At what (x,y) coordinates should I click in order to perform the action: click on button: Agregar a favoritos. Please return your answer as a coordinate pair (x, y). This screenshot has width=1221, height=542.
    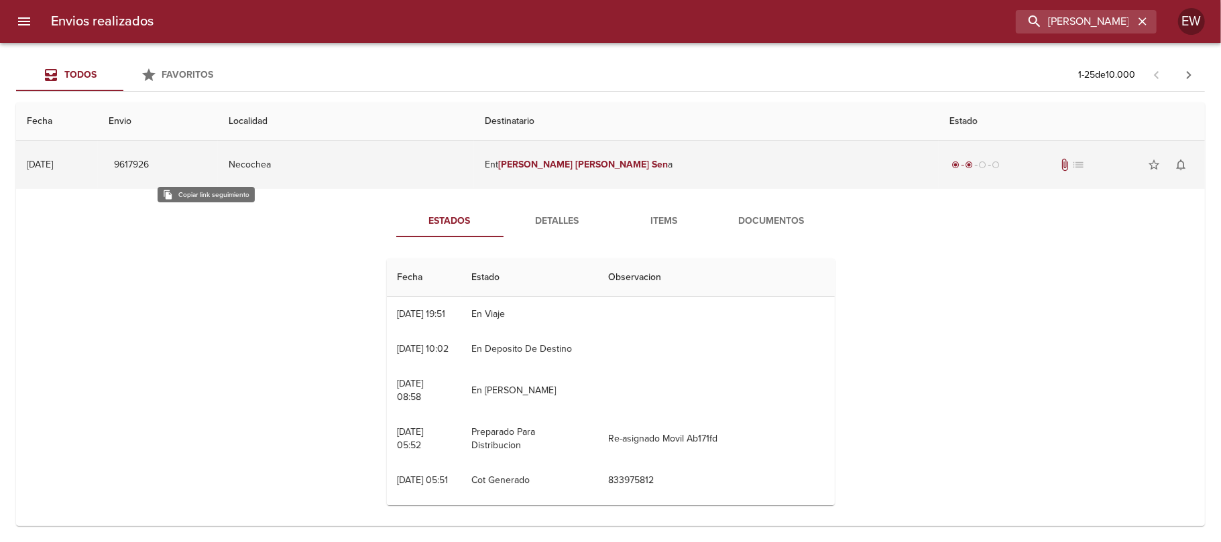
    Looking at the image, I should click on (1154, 165).